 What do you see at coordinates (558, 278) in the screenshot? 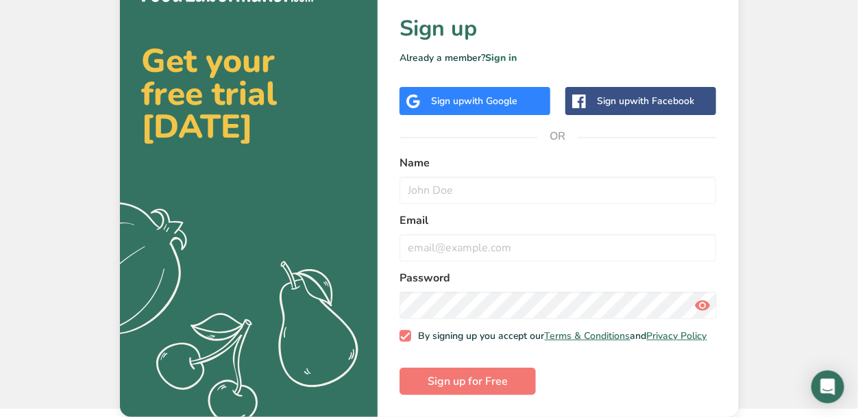
I see `label: Password` at bounding box center [558, 278].